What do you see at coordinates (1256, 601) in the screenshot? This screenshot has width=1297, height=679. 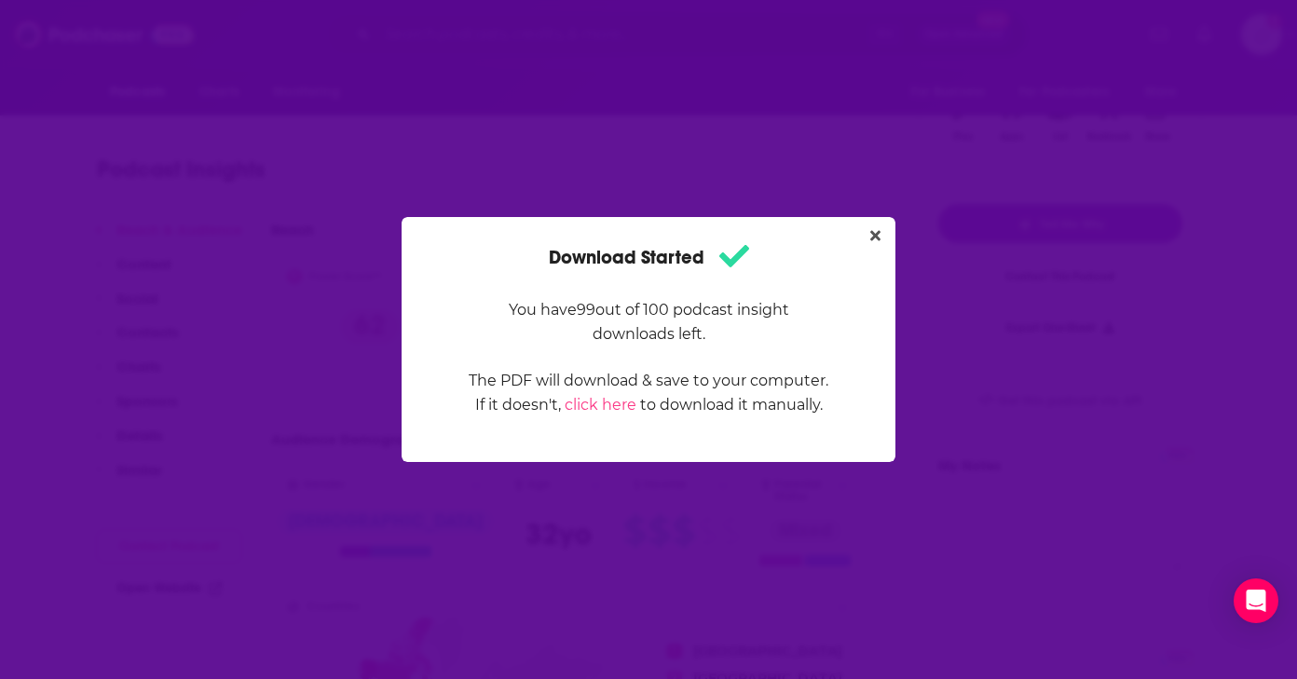 I see `div: Open Intercom Messenger` at bounding box center [1256, 601].